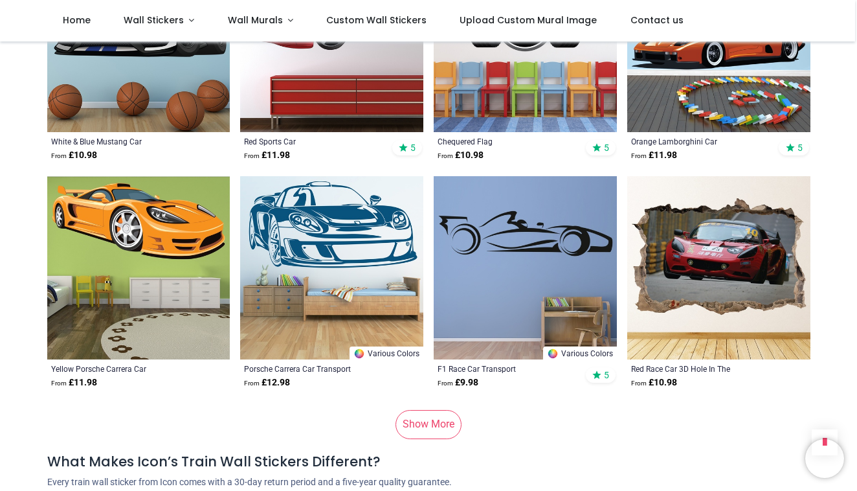 The image size is (857, 491). What do you see at coordinates (376, 20) in the screenshot?
I see `span: Custom Wall Stickers` at bounding box center [376, 20].